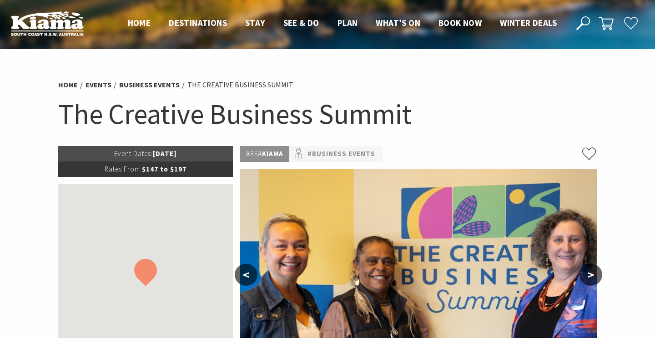 The width and height of the screenshot is (655, 338). I want to click on nav: Main Menu, so click(342, 23).